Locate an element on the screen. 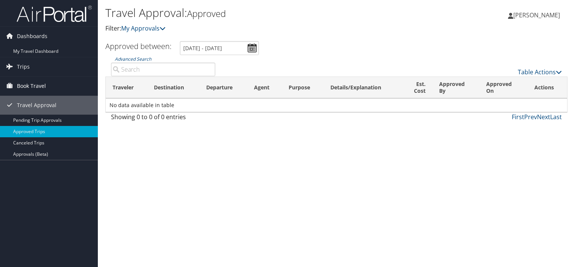 Image resolution: width=575 pixels, height=267 pixels. p: Filter: is located at coordinates (259, 29).